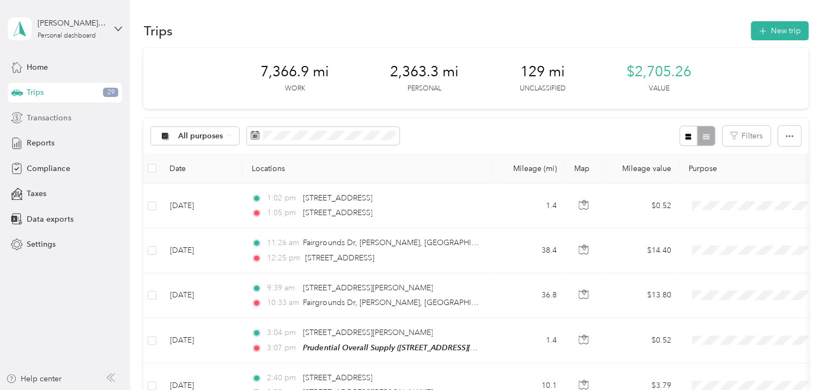 The height and width of the screenshot is (390, 827). What do you see at coordinates (659, 89) in the screenshot?
I see `p: Value` at bounding box center [659, 89].